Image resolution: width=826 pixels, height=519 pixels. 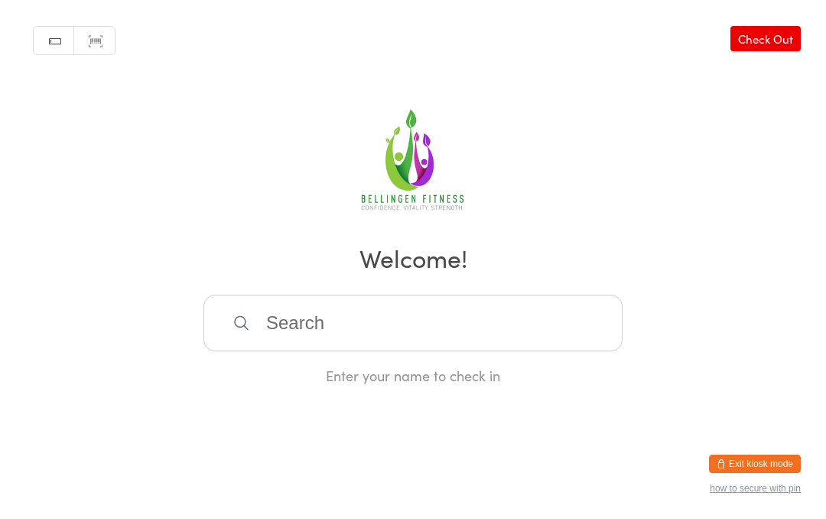 What do you see at coordinates (766, 38) in the screenshot?
I see `a: Check Out` at bounding box center [766, 38].